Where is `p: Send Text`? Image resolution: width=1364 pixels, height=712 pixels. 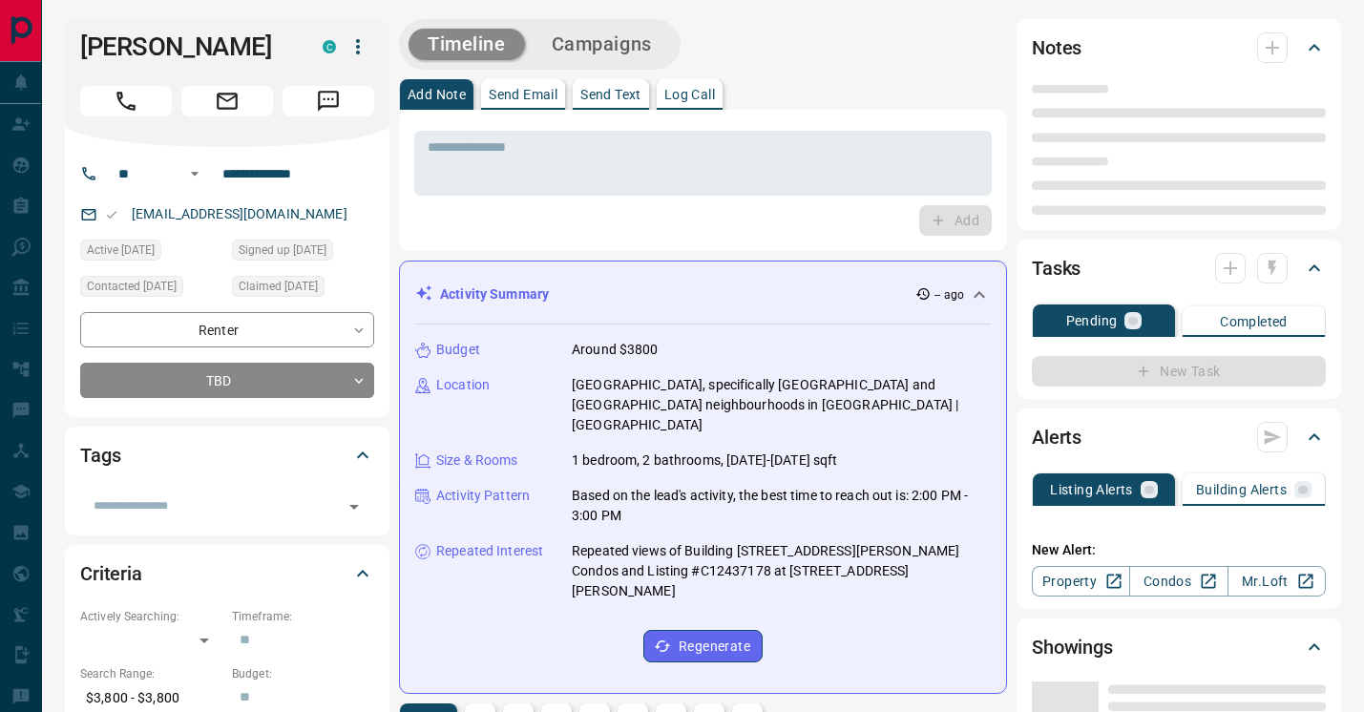
p: Send Text is located at coordinates (611, 95).